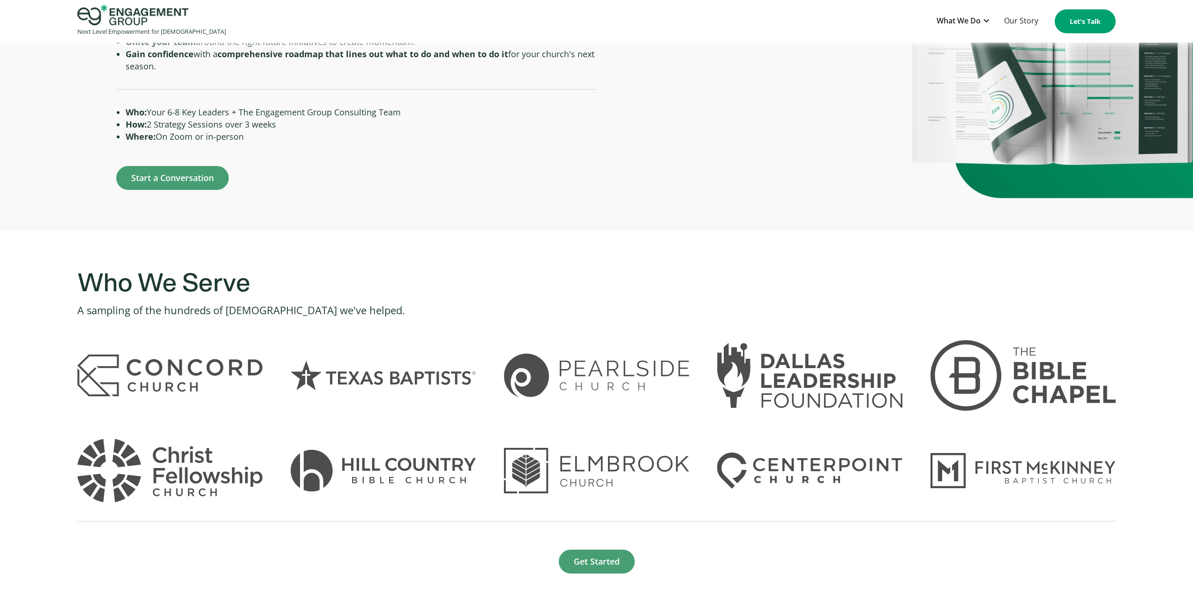  What do you see at coordinates (1085, 21) in the screenshot?
I see `a: Let's Talk` at bounding box center [1085, 21].